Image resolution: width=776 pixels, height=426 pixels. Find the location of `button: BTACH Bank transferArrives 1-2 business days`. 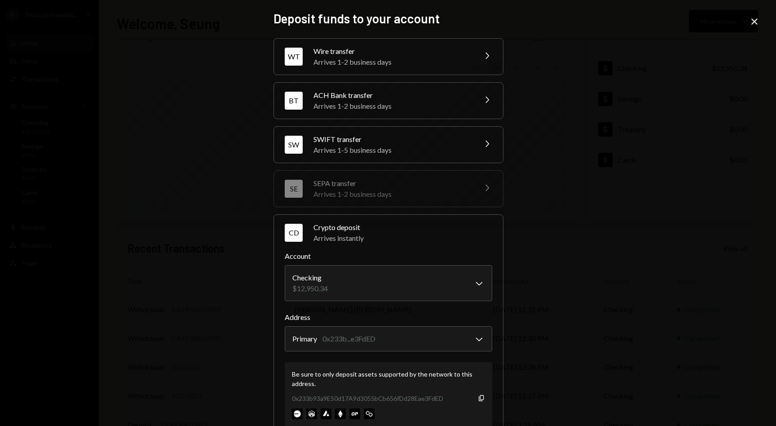

button: BTACH Bank transferArrives 1-2 business days is located at coordinates (389, 101).